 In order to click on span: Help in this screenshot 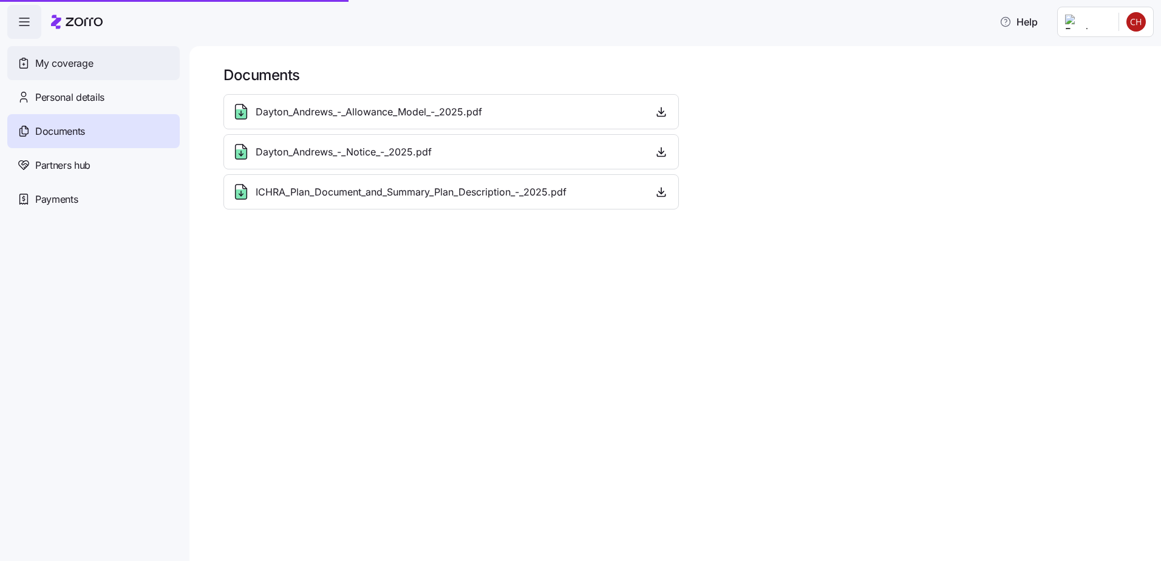, I will do `click(1018, 22)`.